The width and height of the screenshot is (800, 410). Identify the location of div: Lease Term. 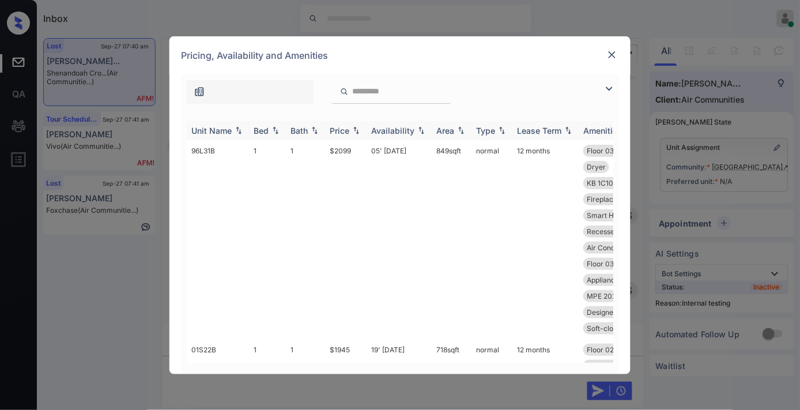
(539, 130).